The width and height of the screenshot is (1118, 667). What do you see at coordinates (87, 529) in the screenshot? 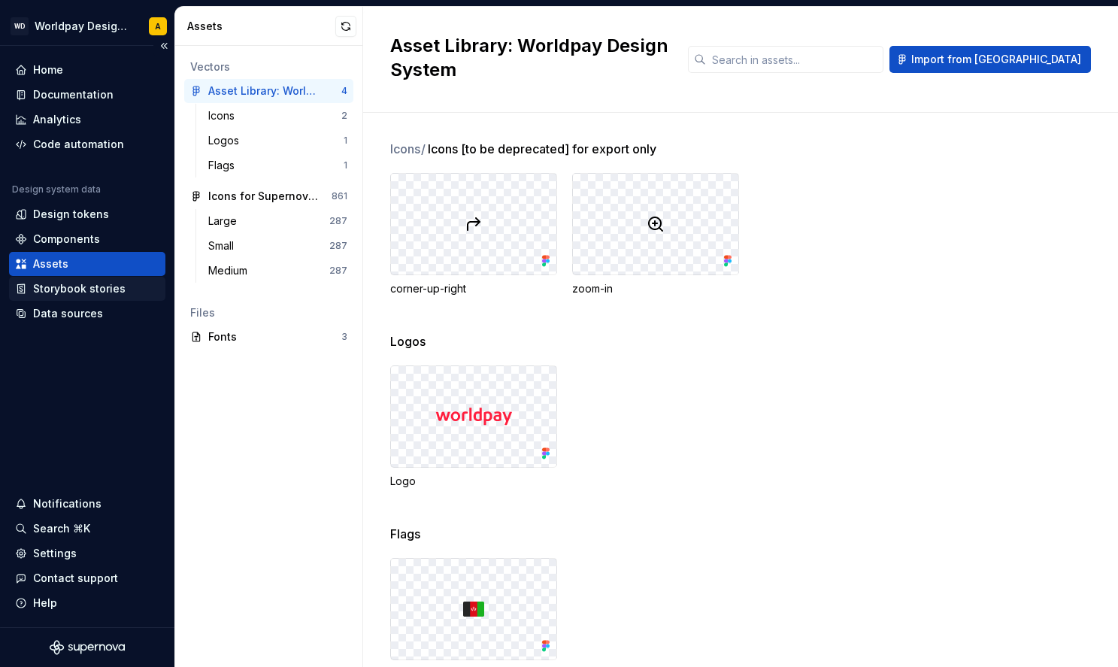
I see `button: Search ⌘K` at bounding box center [87, 529].